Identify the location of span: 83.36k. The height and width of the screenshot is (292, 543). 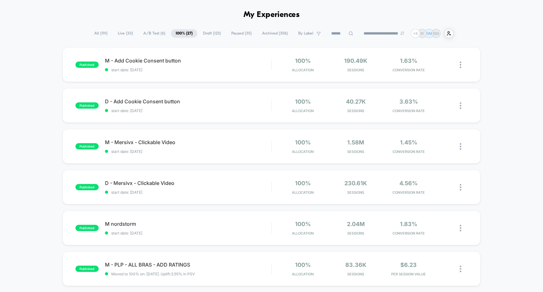
(356, 265).